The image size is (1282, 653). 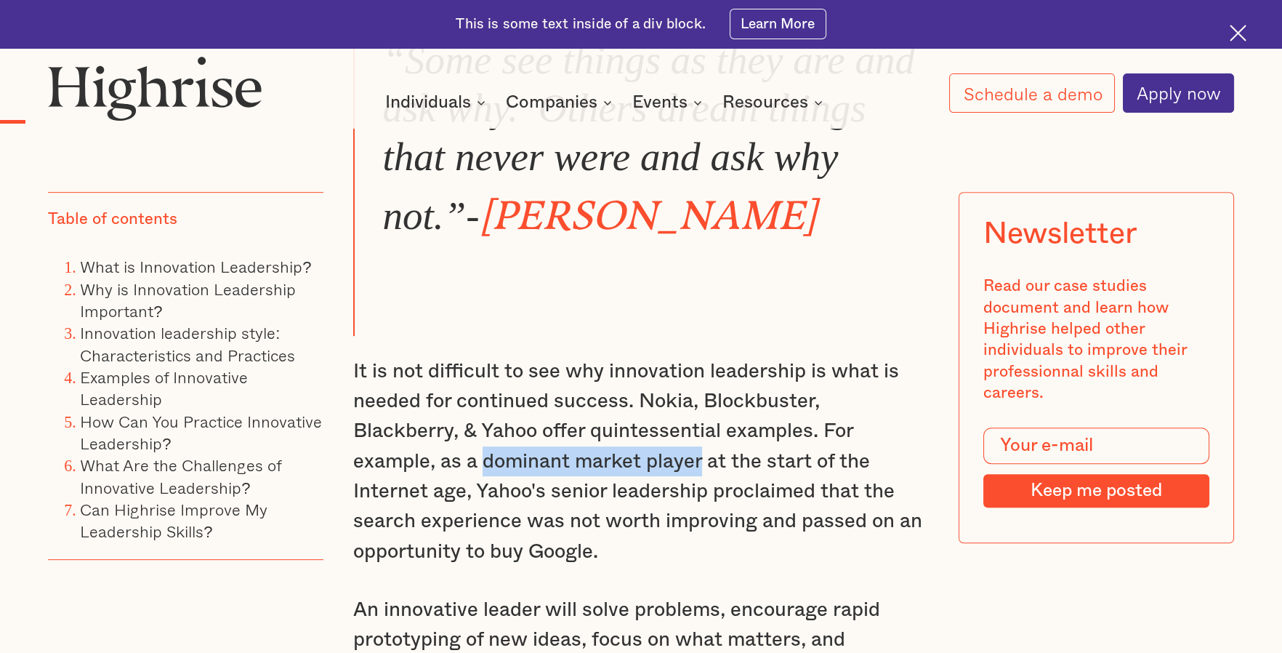 What do you see at coordinates (1178, 93) in the screenshot?
I see `a: Apply now` at bounding box center [1178, 93].